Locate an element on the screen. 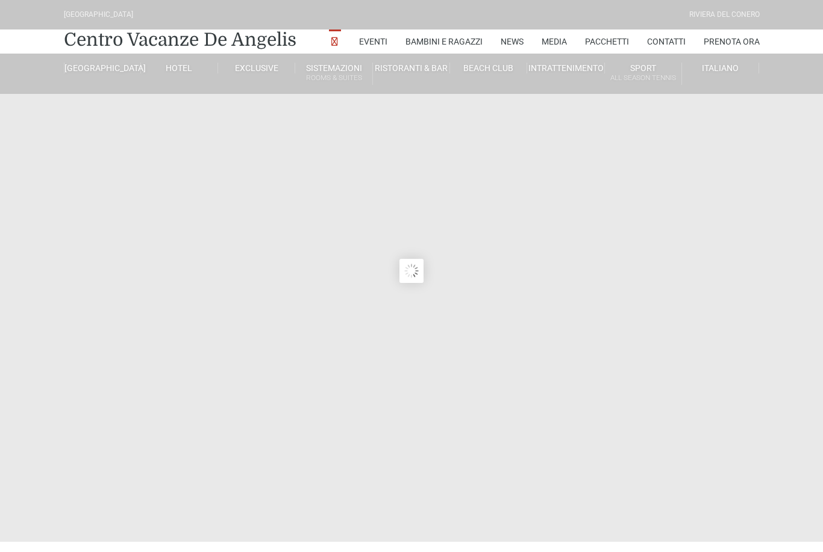 The width and height of the screenshot is (823, 552). a: Bambini e Ragazzi is located at coordinates (444, 42).